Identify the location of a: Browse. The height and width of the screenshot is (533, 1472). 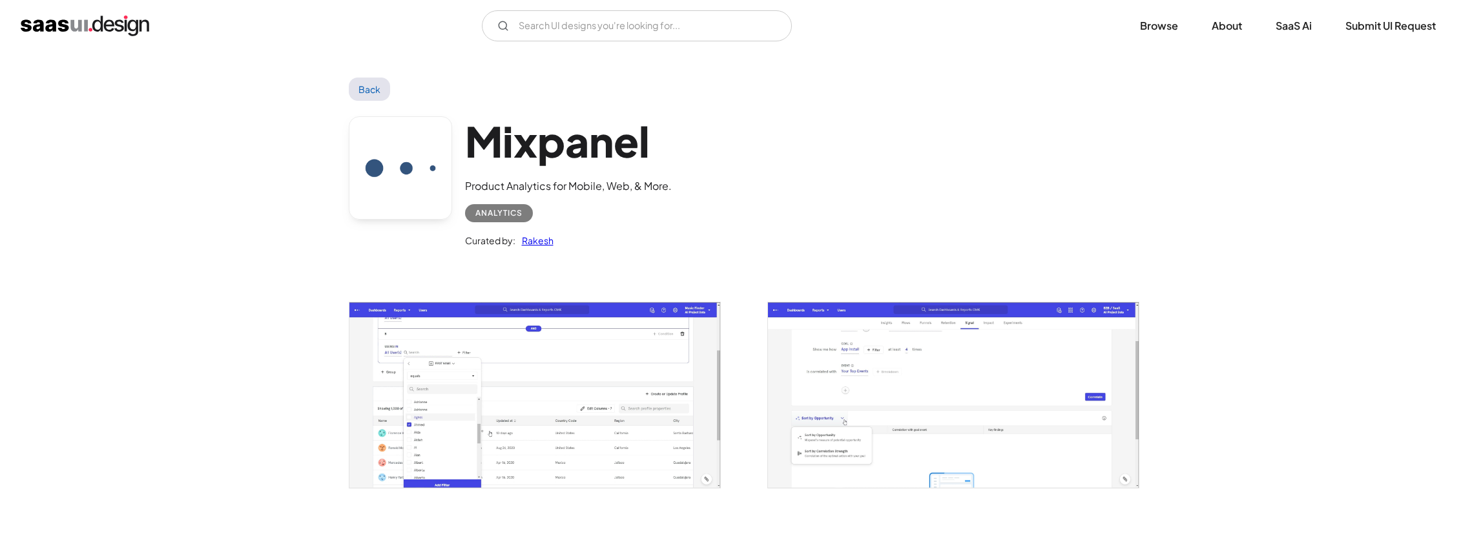
(1159, 26).